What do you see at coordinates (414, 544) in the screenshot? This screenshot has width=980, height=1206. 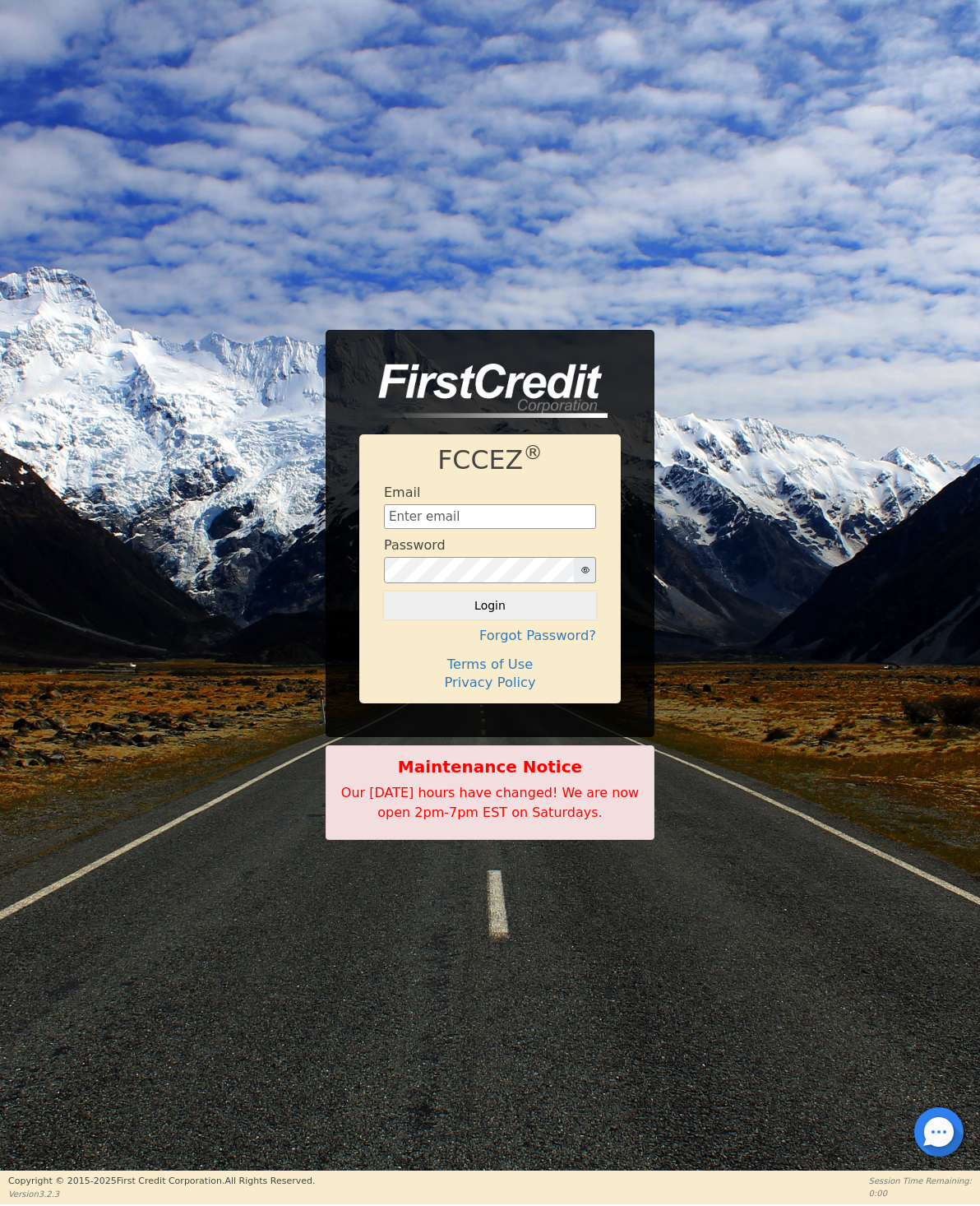 I see `h4: Password` at bounding box center [414, 544].